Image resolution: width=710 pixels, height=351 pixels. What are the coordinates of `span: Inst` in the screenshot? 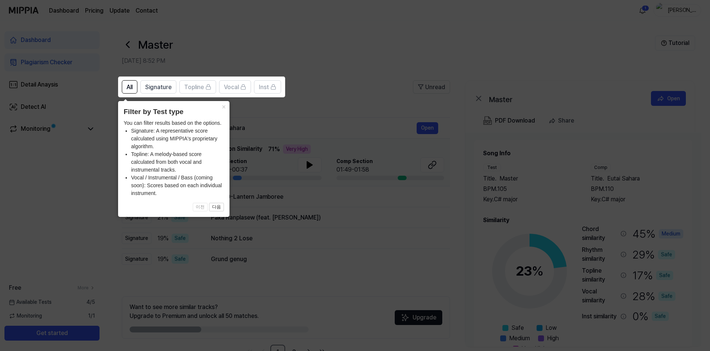 It's located at (263, 87).